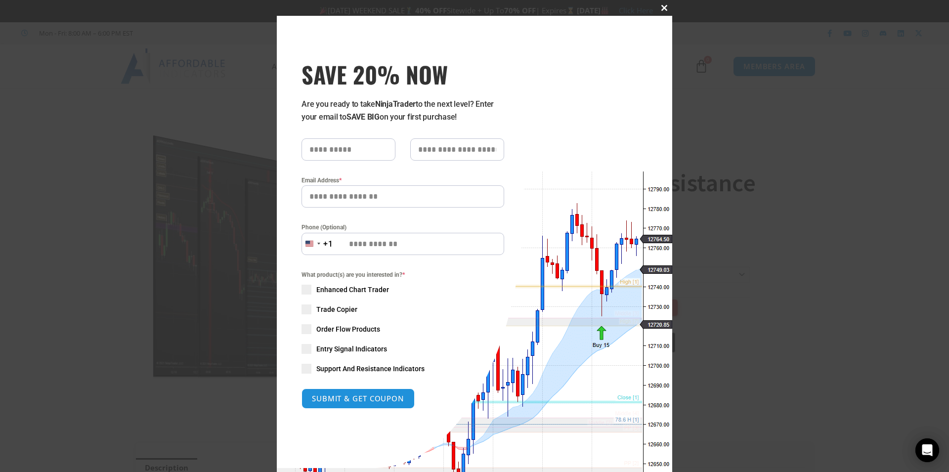 This screenshot has height=472, width=949. What do you see at coordinates (403, 290) in the screenshot?
I see `label: Enhanced Chart Trader` at bounding box center [403, 290].